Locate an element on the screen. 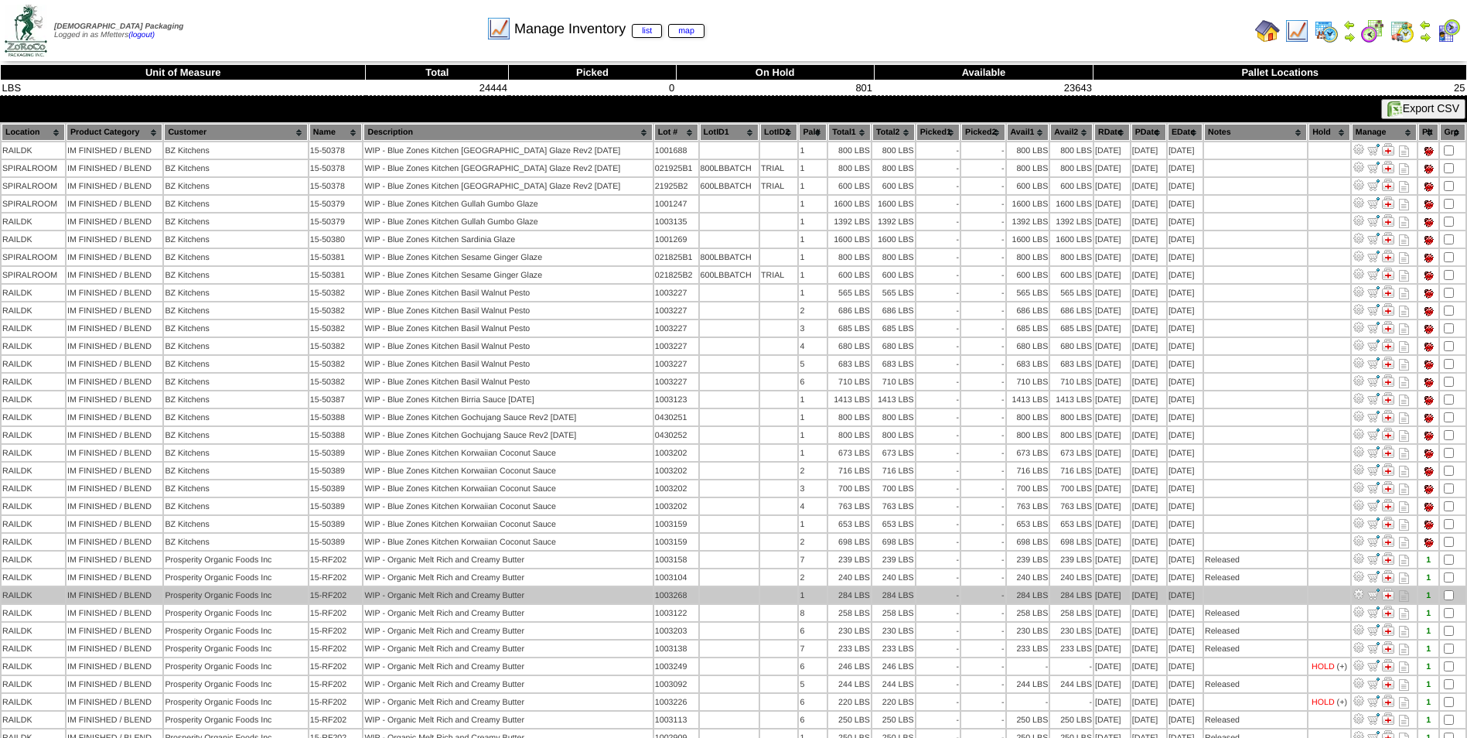 The image size is (1467, 738). td: 24444 is located at coordinates (437, 88).